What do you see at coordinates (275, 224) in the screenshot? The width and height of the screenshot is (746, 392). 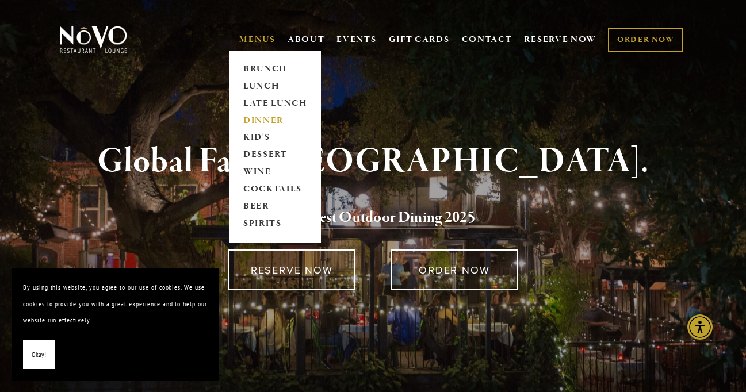 I see `a: SPIRITS` at bounding box center [275, 224].